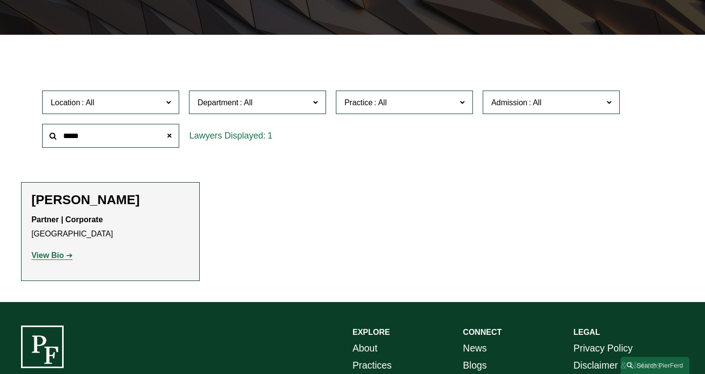 The height and width of the screenshot is (374, 705). I want to click on span: 1, so click(270, 136).